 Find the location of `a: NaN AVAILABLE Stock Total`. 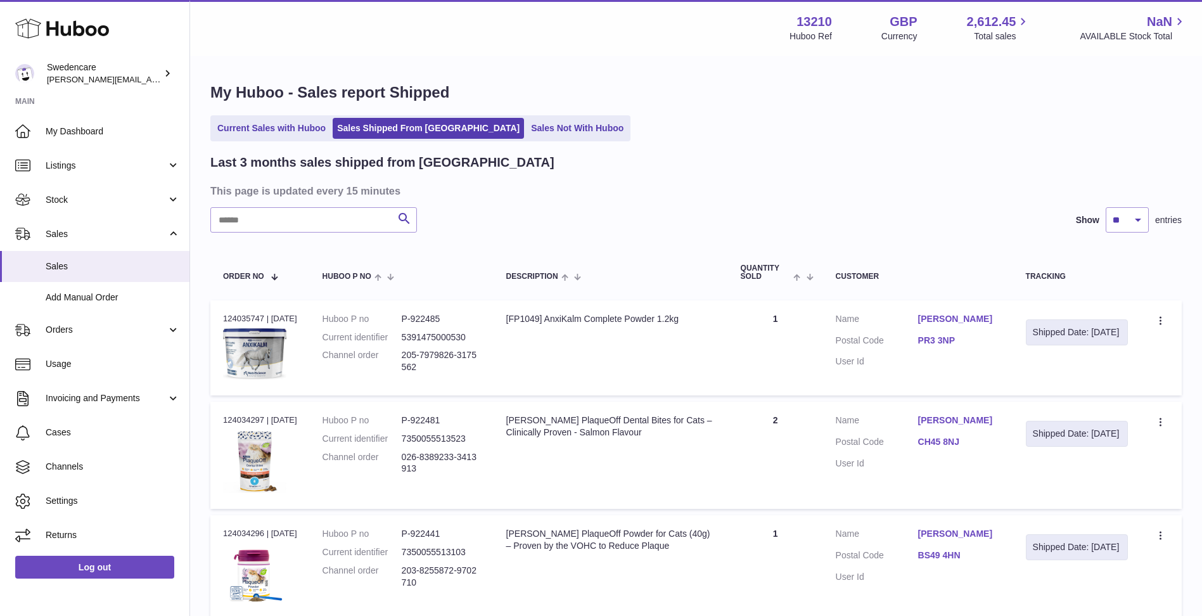

a: NaN AVAILABLE Stock Total is located at coordinates (1133, 28).